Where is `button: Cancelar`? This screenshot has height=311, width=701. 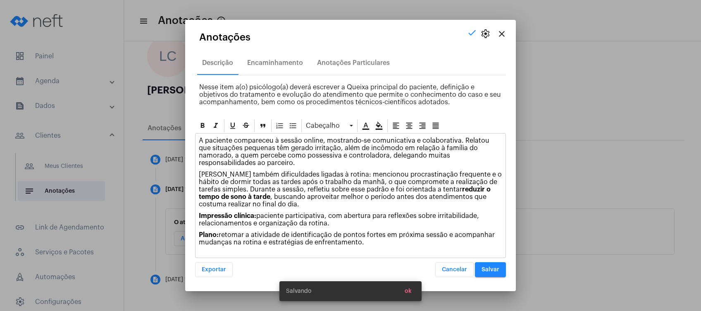
button: Cancelar is located at coordinates (454, 269).